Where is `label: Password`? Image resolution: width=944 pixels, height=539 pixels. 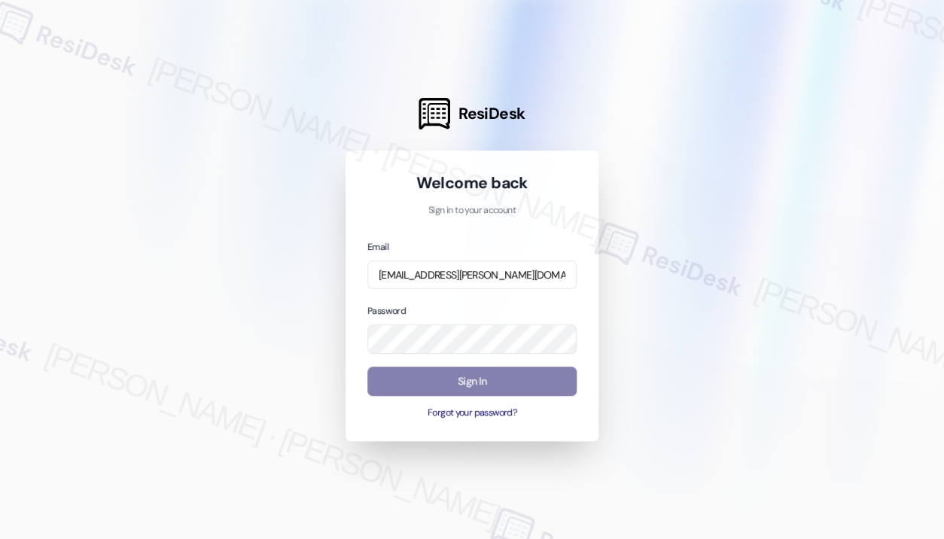
label: Password is located at coordinates (386, 311).